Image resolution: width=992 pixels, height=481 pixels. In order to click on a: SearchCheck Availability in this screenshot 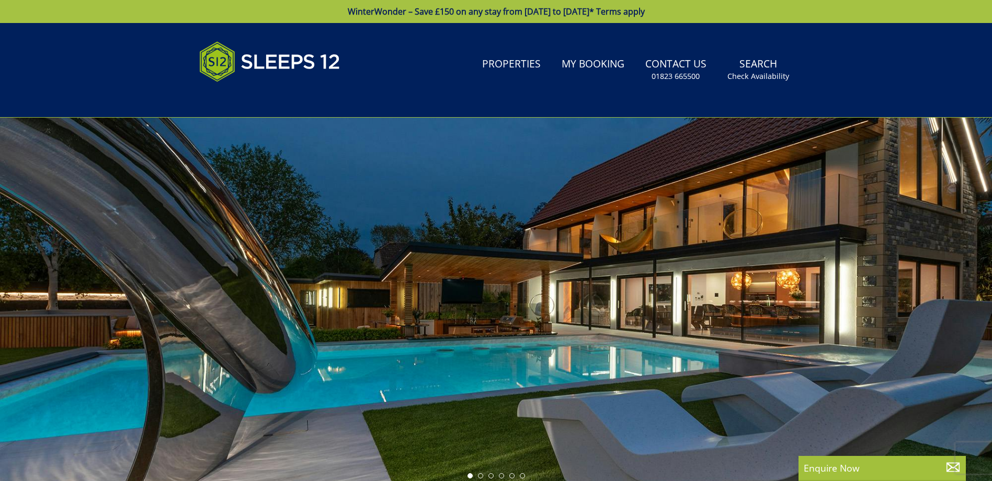, I will do `click(758, 70)`.